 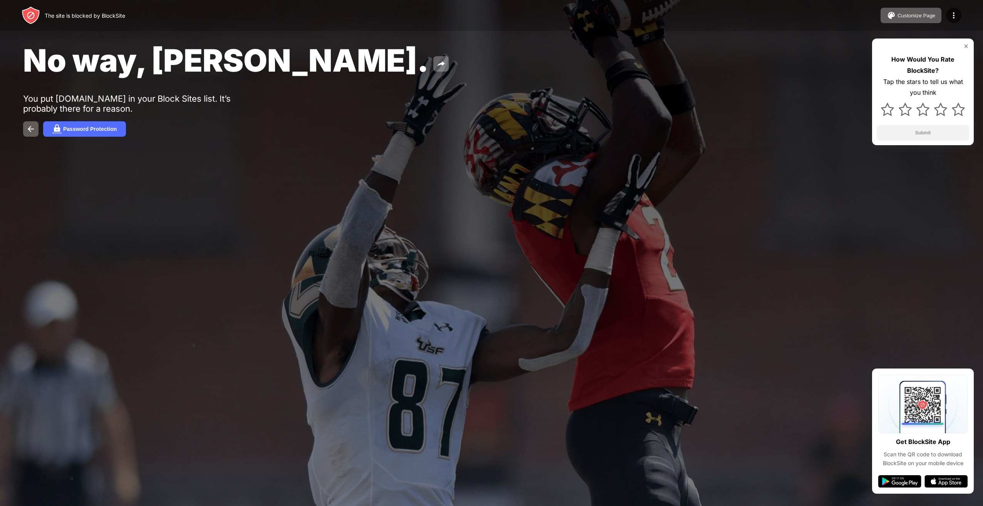 What do you see at coordinates (923, 404) in the screenshot?
I see `img: qrcode.svg` at bounding box center [923, 404].